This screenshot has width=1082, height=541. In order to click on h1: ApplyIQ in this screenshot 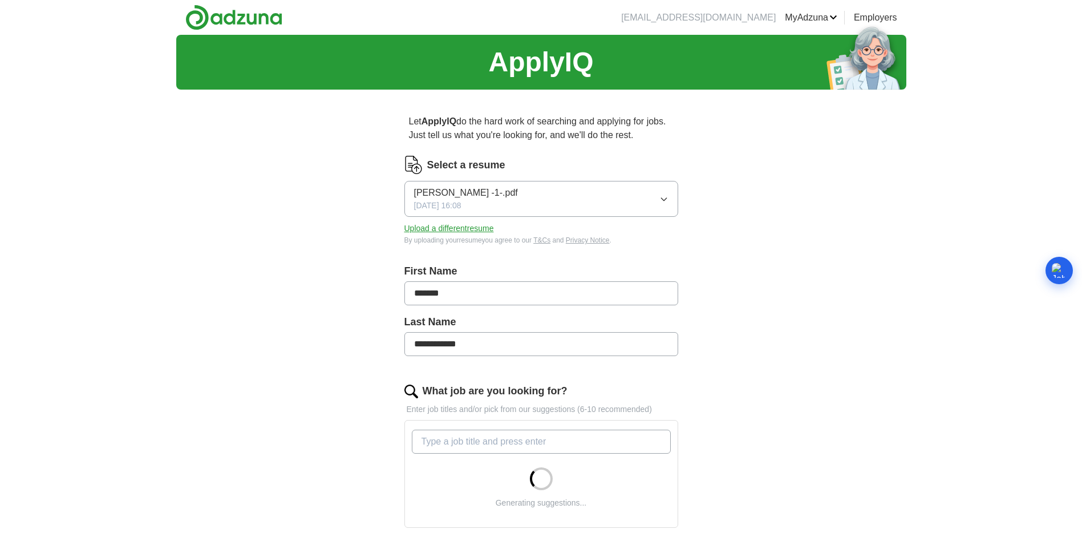, I will do `click(541, 62)`.